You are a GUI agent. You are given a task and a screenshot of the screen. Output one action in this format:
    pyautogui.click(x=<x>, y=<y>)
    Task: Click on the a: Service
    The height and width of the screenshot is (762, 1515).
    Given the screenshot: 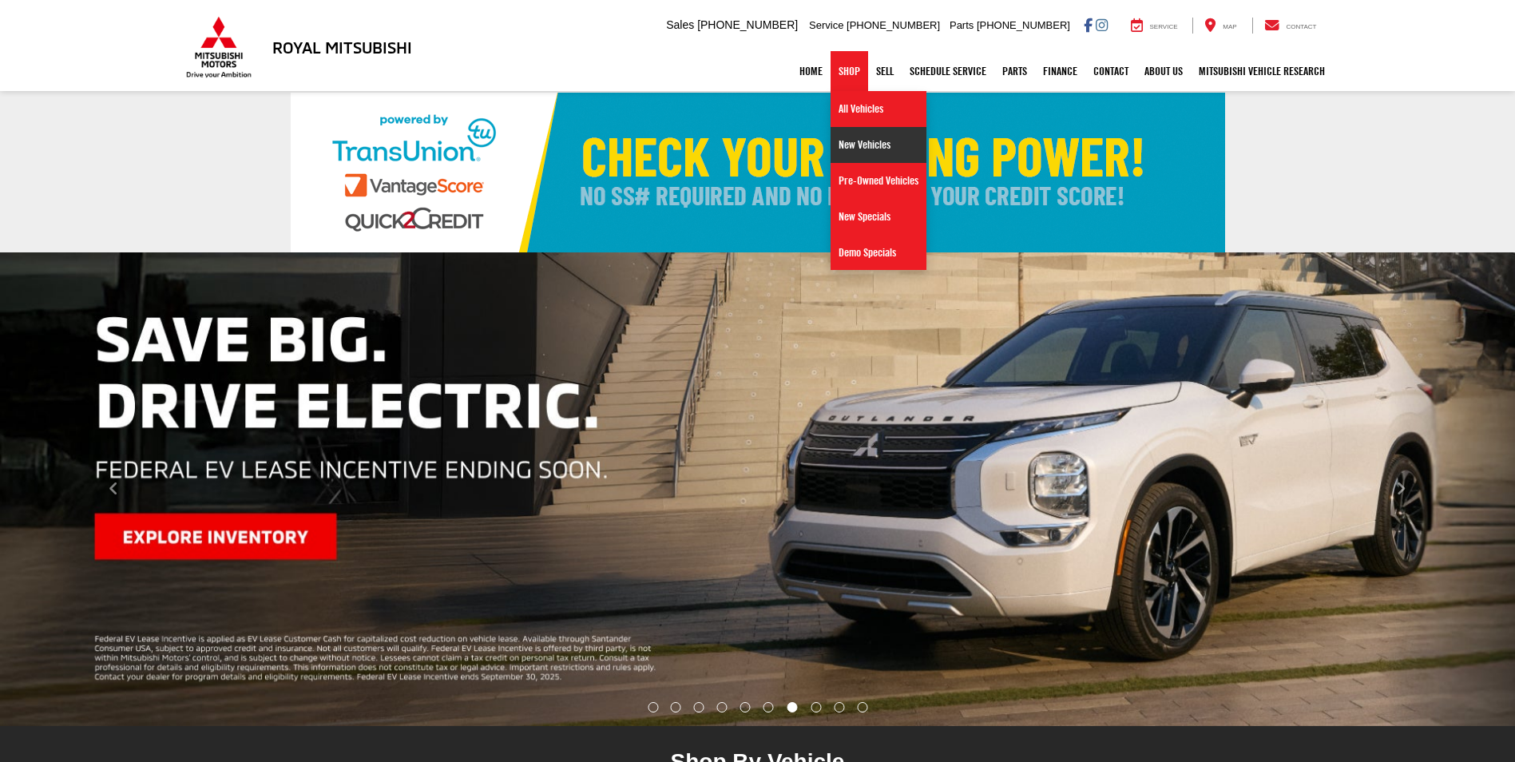 What is the action you would take?
    pyautogui.click(x=1154, y=26)
    